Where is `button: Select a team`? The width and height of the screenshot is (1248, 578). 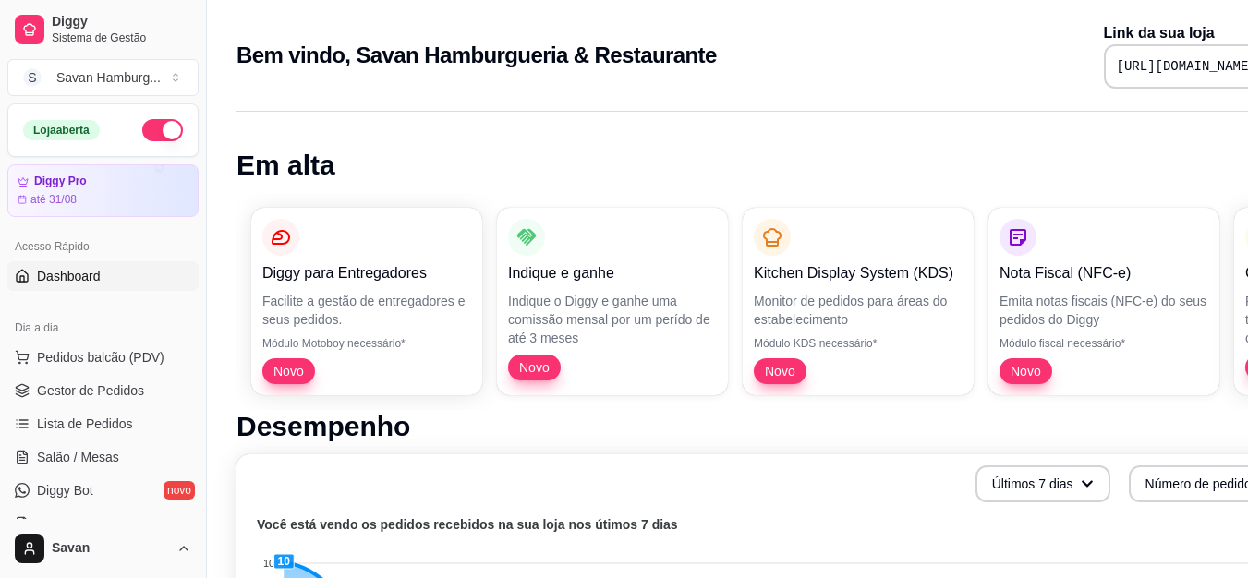 button: Select a team is located at coordinates (103, 78).